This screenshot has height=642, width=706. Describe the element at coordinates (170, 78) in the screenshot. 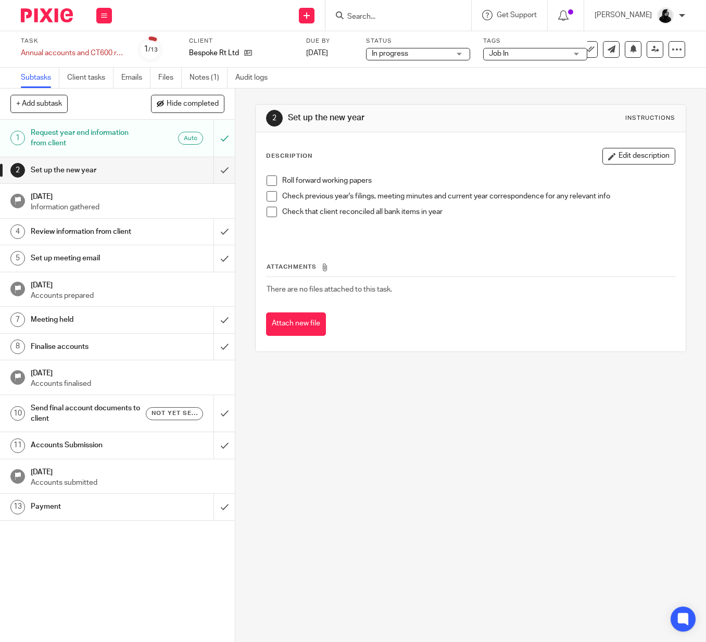

I see `a: Files` at that location.